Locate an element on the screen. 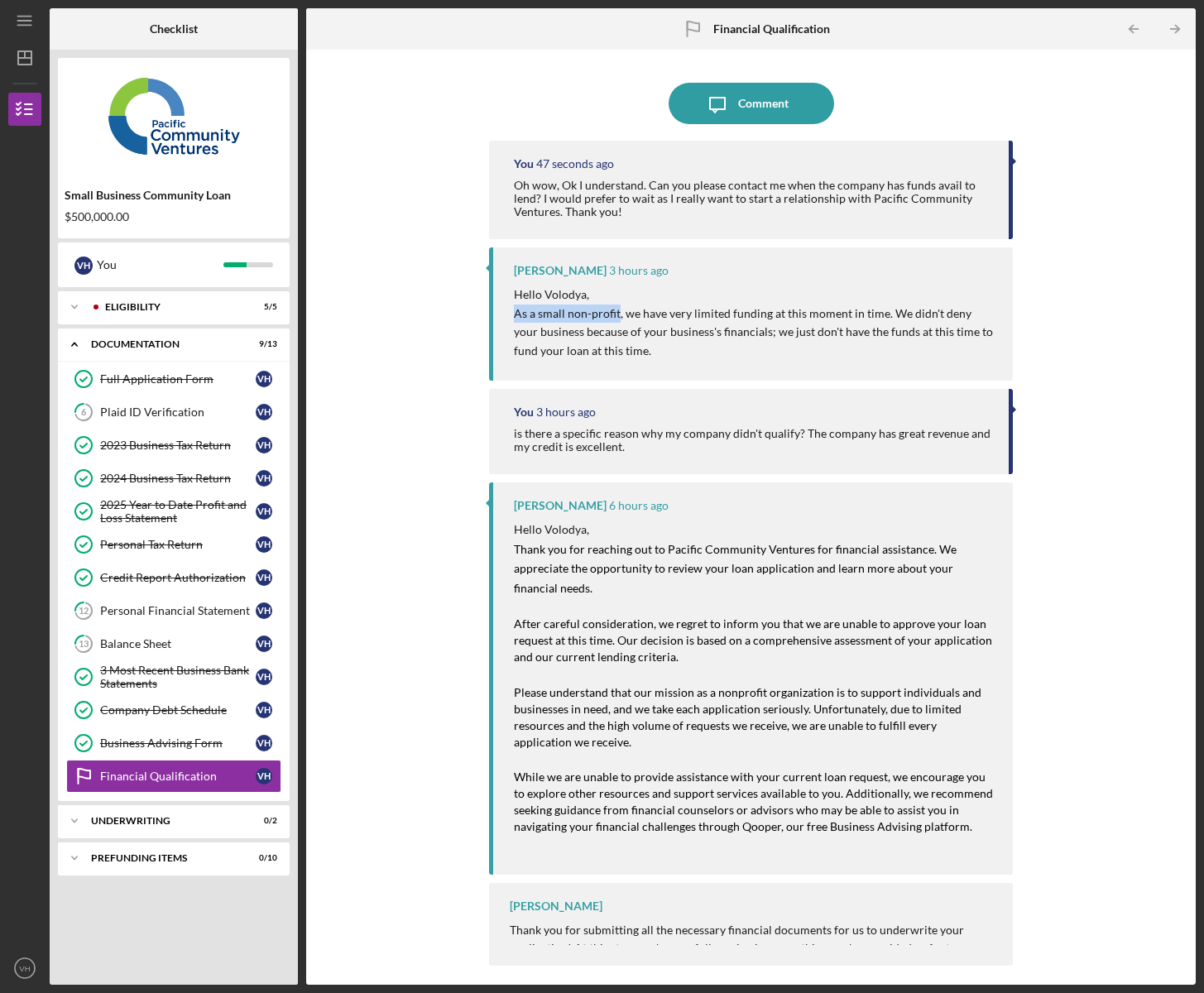 The height and width of the screenshot is (993, 1204). button: Comment is located at coordinates (751, 104).